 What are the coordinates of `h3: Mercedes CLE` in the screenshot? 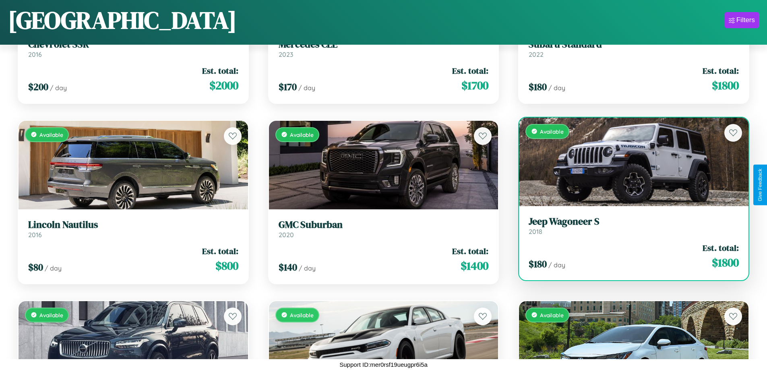 It's located at (384, 44).